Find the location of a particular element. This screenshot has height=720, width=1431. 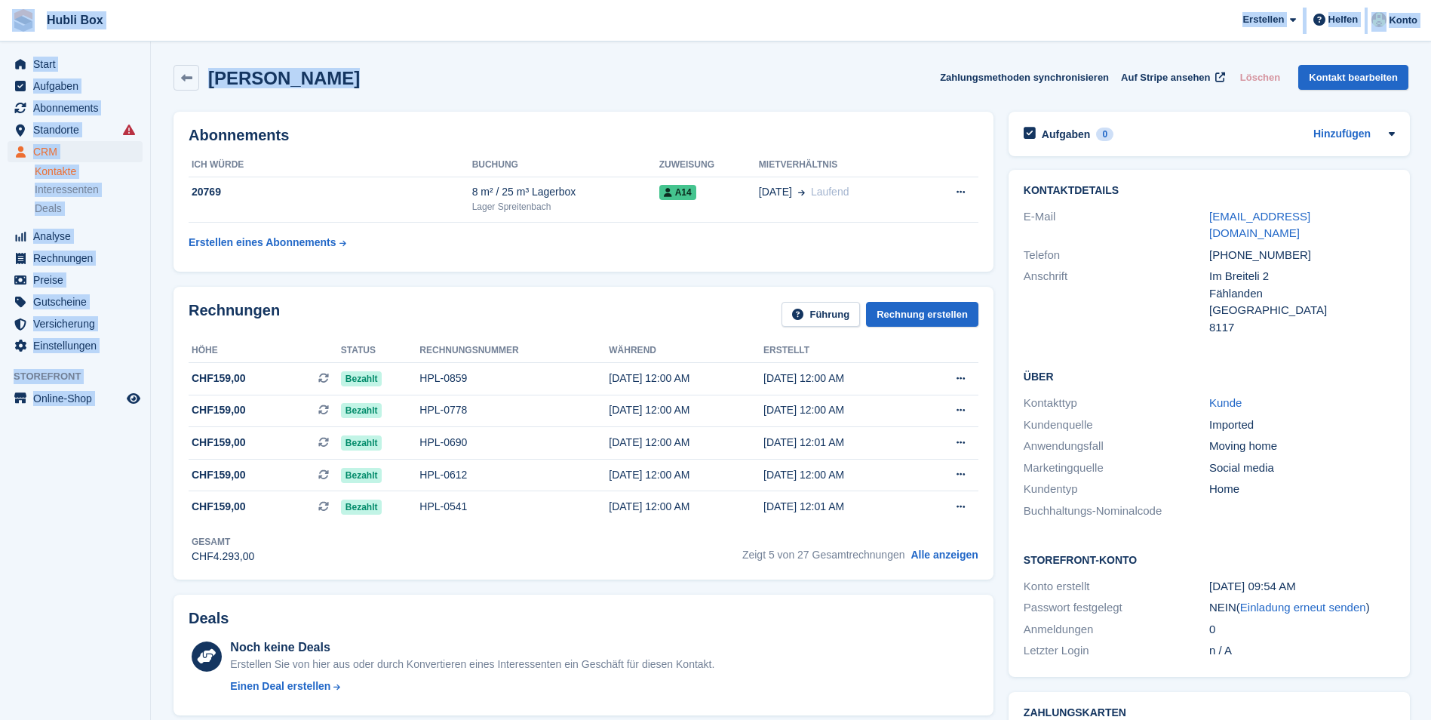

img: stora-icon-8386f47178a22dfd0bd8f6a31ec36ba5ce8667c1dd55bd0f319d3a0aa187defe.svg is located at coordinates (23, 20).